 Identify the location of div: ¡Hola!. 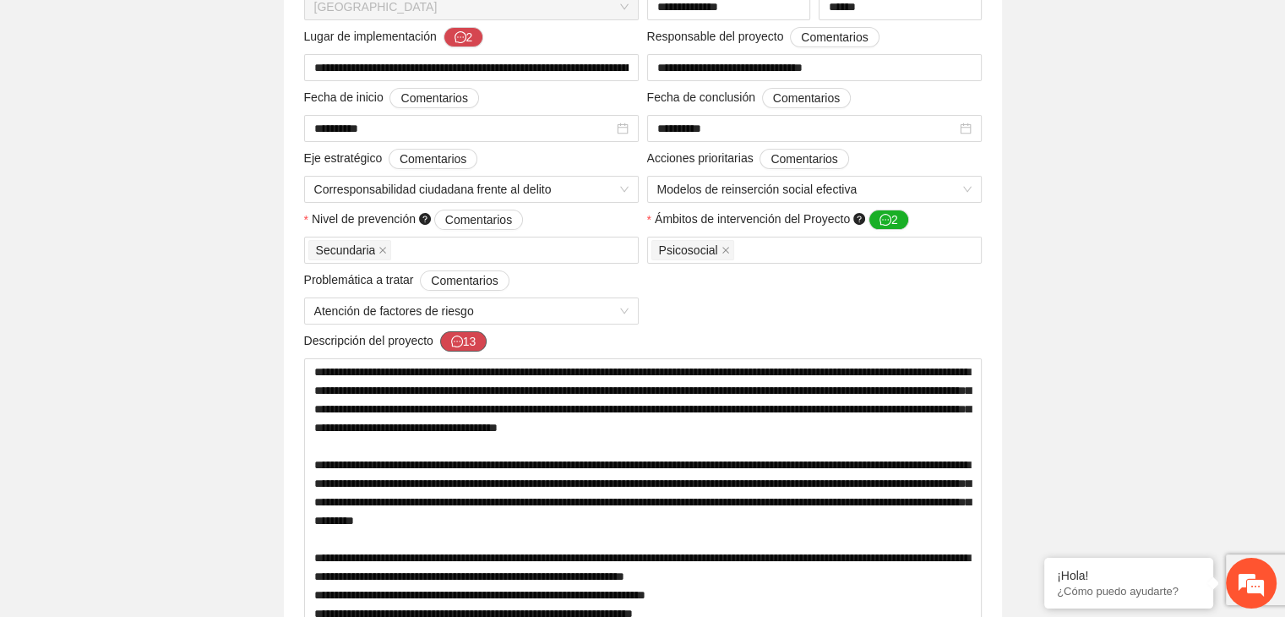
(1129, 575).